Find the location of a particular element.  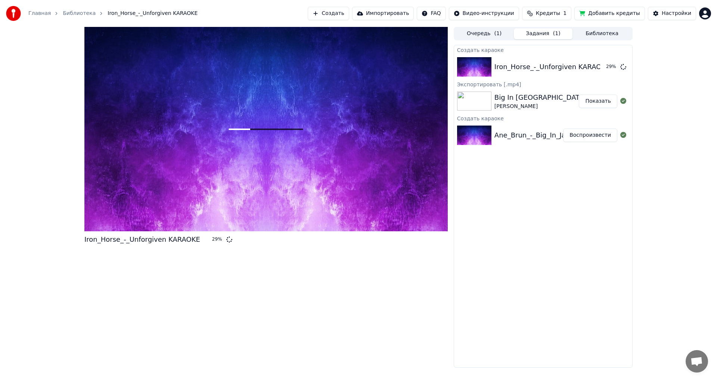

a: Библиотека is located at coordinates (79, 13).